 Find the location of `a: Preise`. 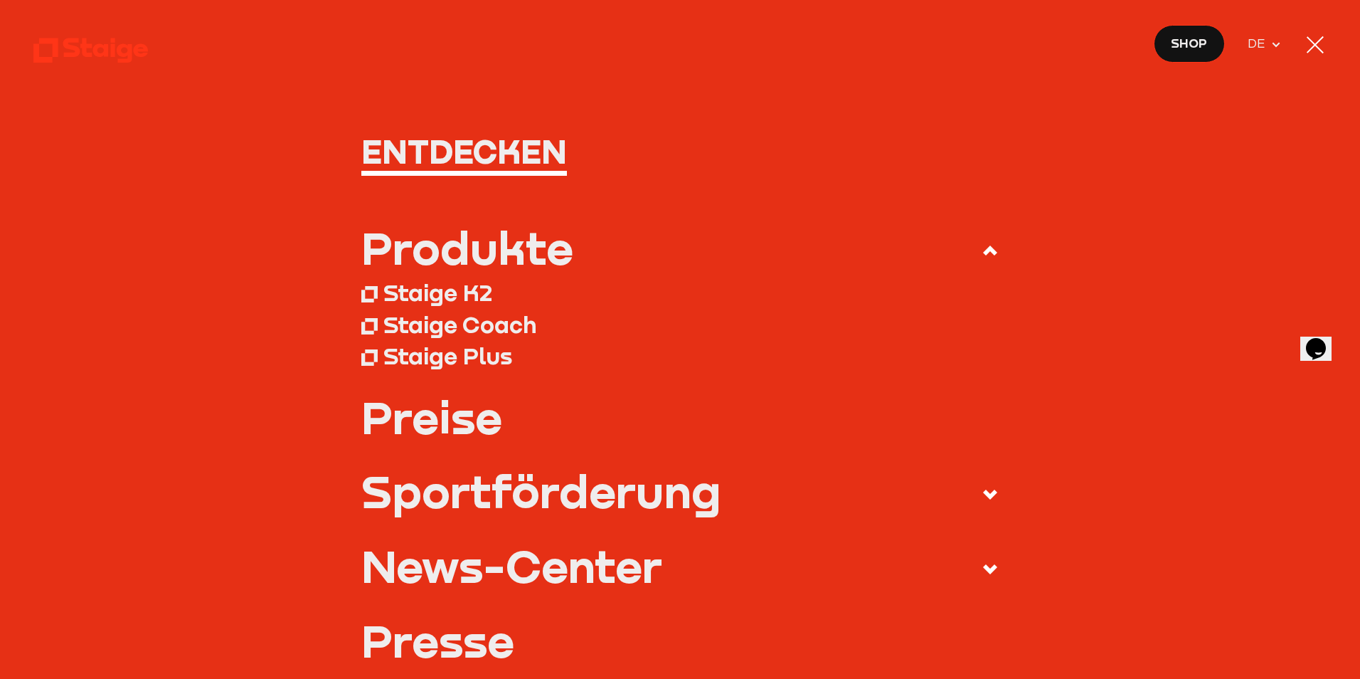

a: Preise is located at coordinates (680, 416).